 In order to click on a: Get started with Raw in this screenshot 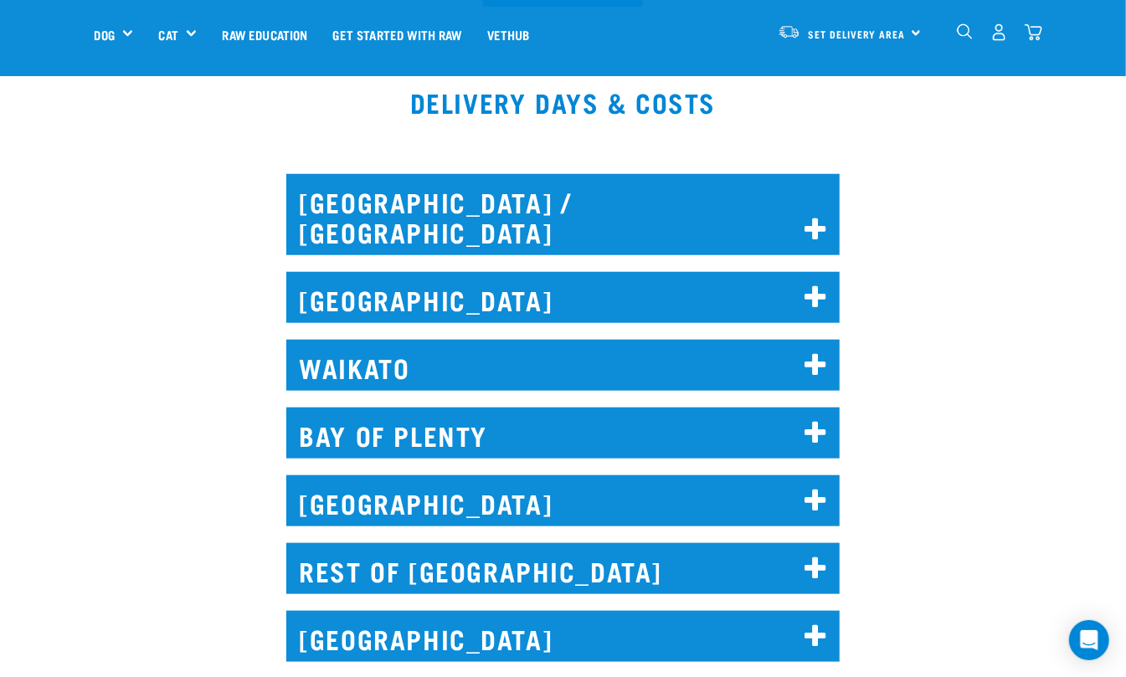, I will do `click(398, 34)`.